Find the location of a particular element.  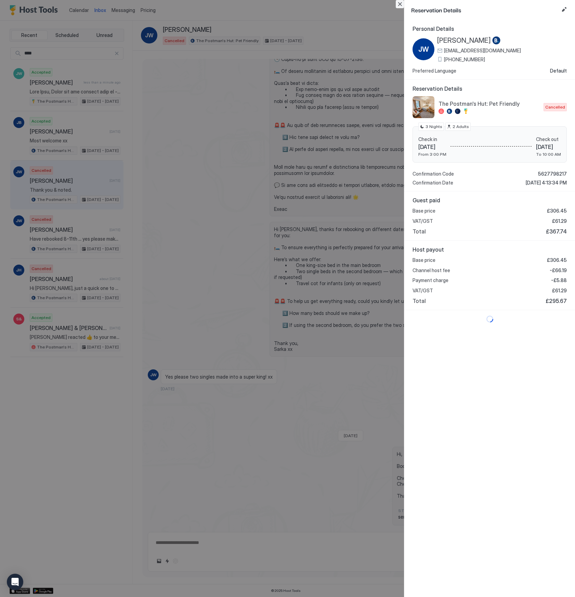

span: Cancelled is located at coordinates (555, 107).